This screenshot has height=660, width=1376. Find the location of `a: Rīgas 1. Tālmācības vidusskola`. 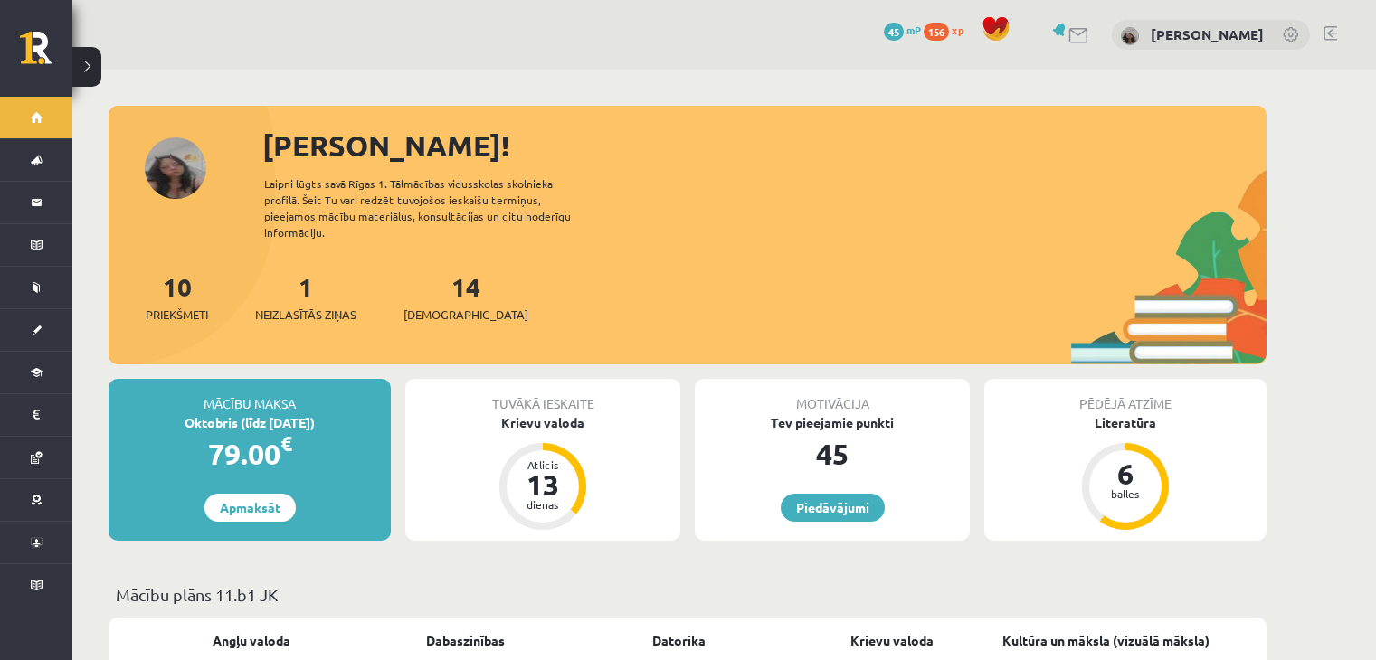

a: Rīgas 1. Tālmācības vidusskola is located at coordinates (46, 54).